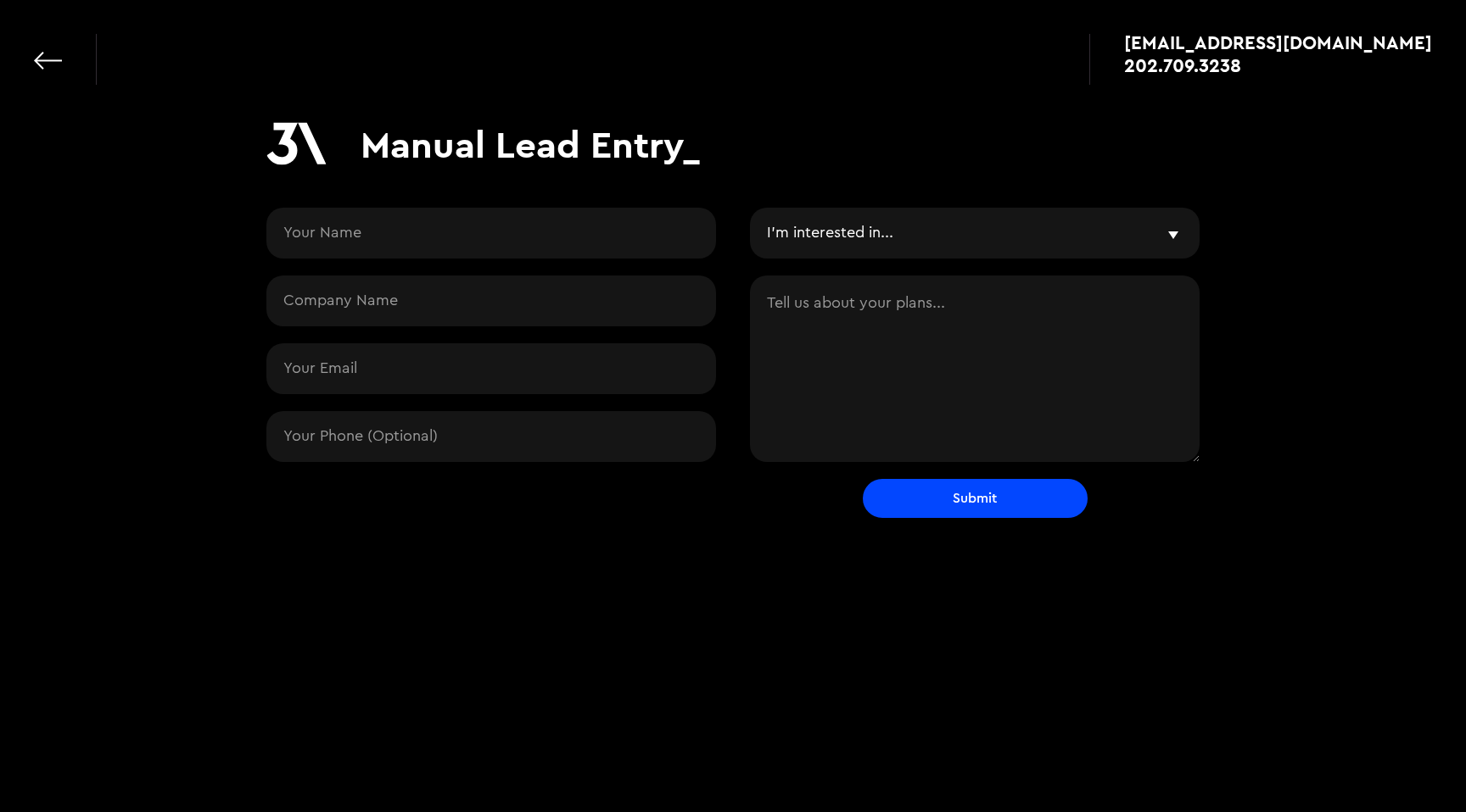  What do you see at coordinates (491, 369) in the screenshot?
I see `input: Your Email` at bounding box center [491, 369].